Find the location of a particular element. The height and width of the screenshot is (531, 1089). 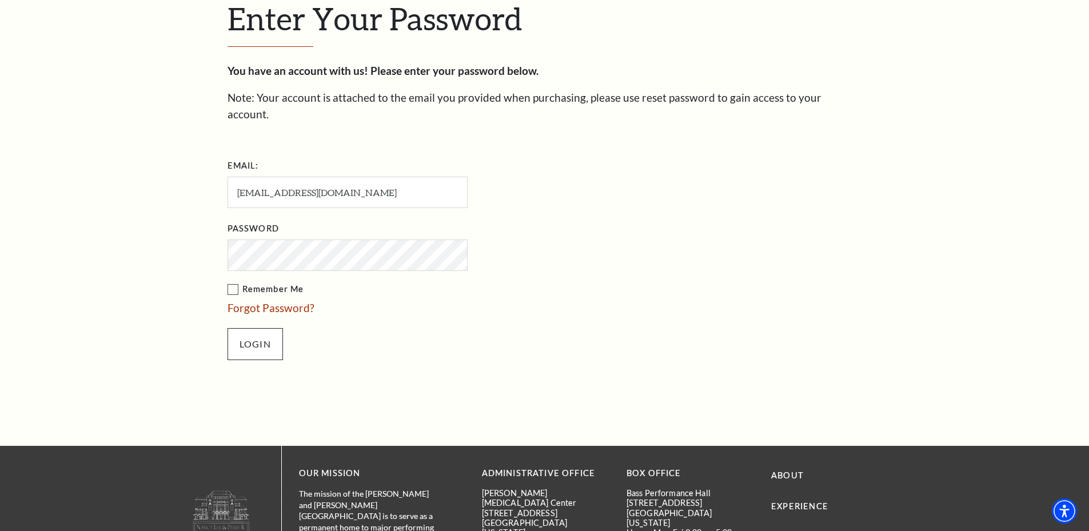

p: BOX OFFICE is located at coordinates (690, 473).